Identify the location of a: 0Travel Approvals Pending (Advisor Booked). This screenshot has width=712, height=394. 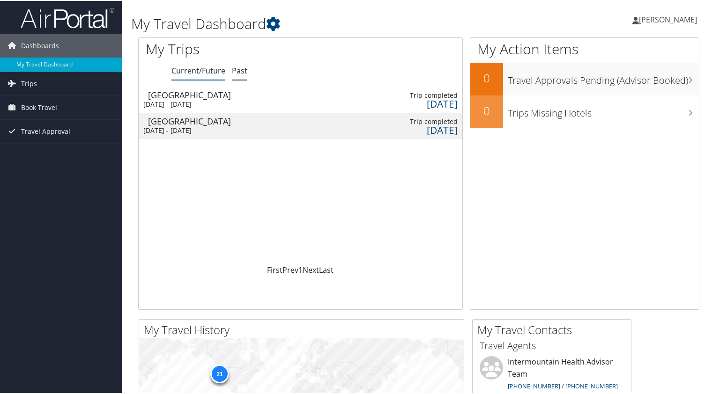
(584, 78).